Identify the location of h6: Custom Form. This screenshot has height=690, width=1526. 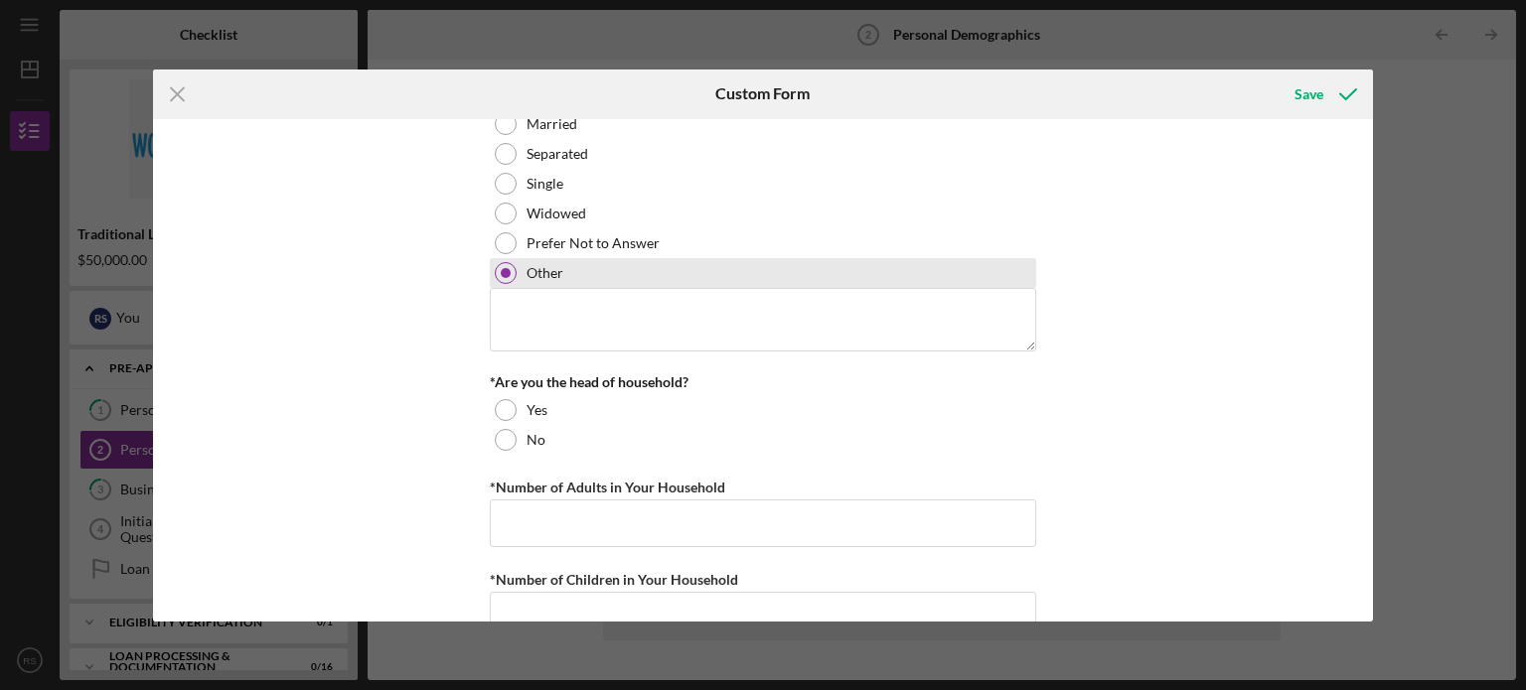
(762, 93).